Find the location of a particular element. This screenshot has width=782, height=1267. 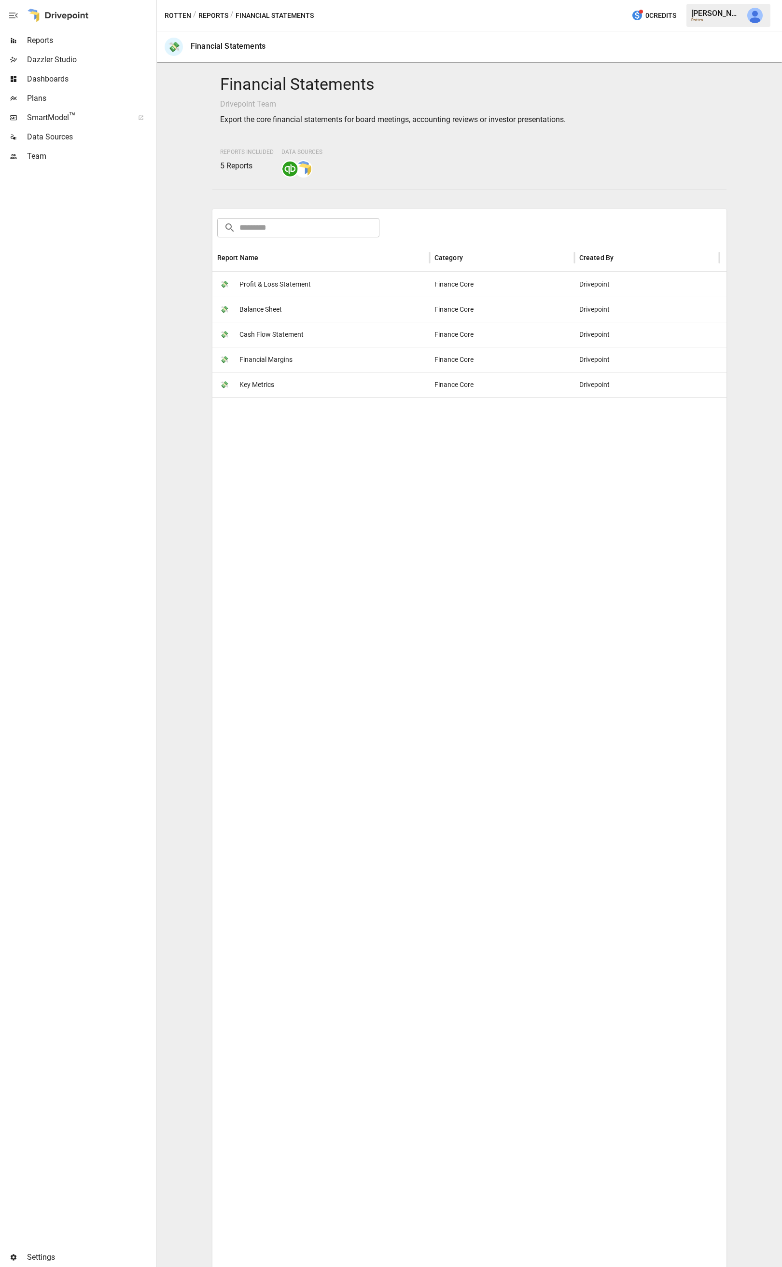

div: Rotten is located at coordinates (716, 20).